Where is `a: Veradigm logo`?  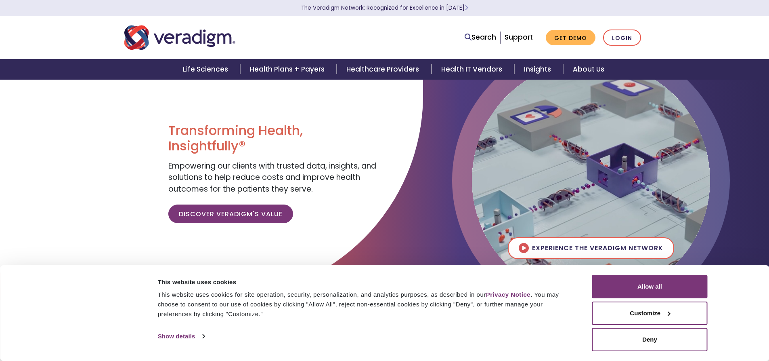 a: Veradigm logo is located at coordinates (180, 38).